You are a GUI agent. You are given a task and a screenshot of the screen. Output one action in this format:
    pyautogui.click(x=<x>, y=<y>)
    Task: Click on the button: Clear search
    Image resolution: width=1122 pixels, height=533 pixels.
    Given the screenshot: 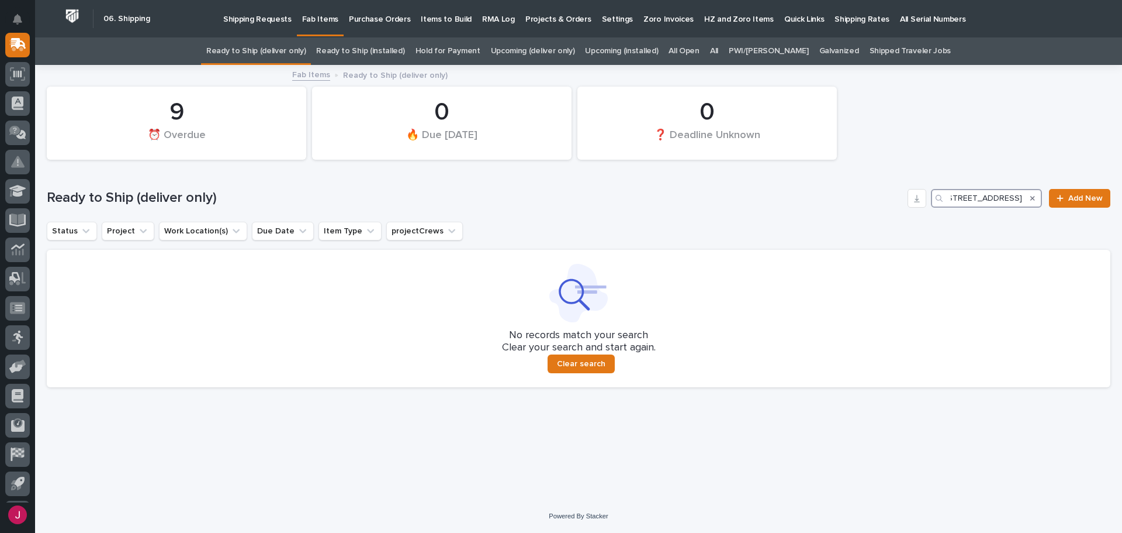 What is the action you would take?
    pyautogui.click(x=581, y=364)
    